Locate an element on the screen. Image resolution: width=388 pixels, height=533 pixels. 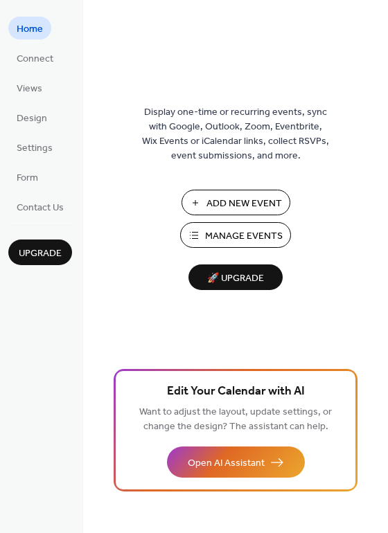
span: Want to adjust the layout, update settings, or change the design? The assistant can help. is located at coordinates (235, 419).